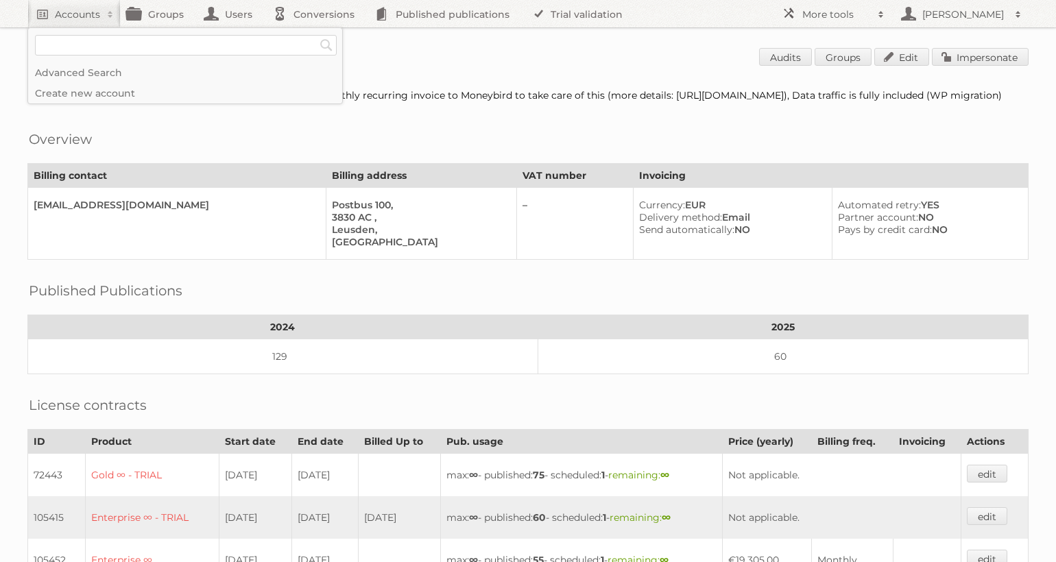 Image resolution: width=1056 pixels, height=562 pixels. I want to click on th: Billed Up to, so click(400, 441).